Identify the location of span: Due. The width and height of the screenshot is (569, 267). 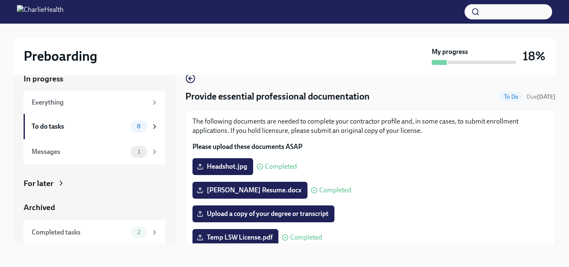
(541, 96).